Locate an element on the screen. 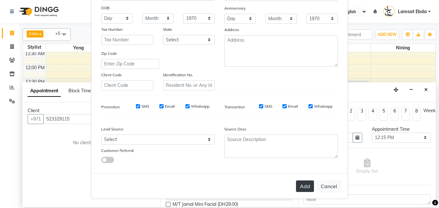 This screenshot has width=439, height=208. input: Client Code is located at coordinates (127, 85).